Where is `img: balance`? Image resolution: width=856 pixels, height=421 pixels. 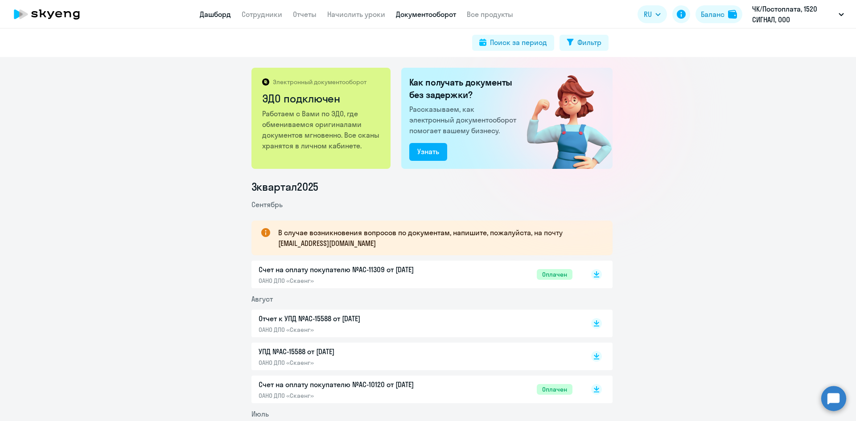 img: balance is located at coordinates (732, 14).